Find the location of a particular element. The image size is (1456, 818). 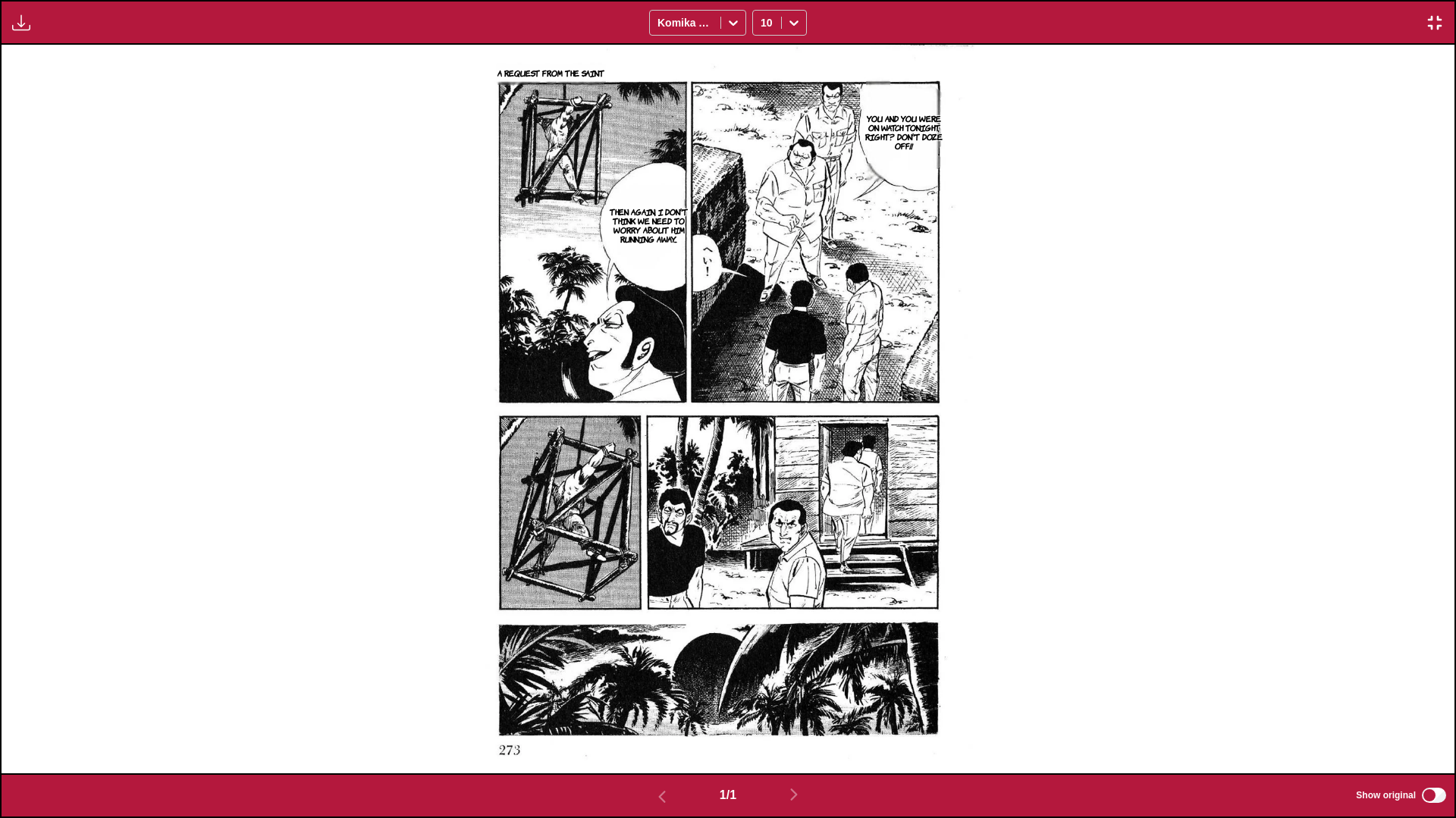

span: 1 / 1 is located at coordinates (728, 796).